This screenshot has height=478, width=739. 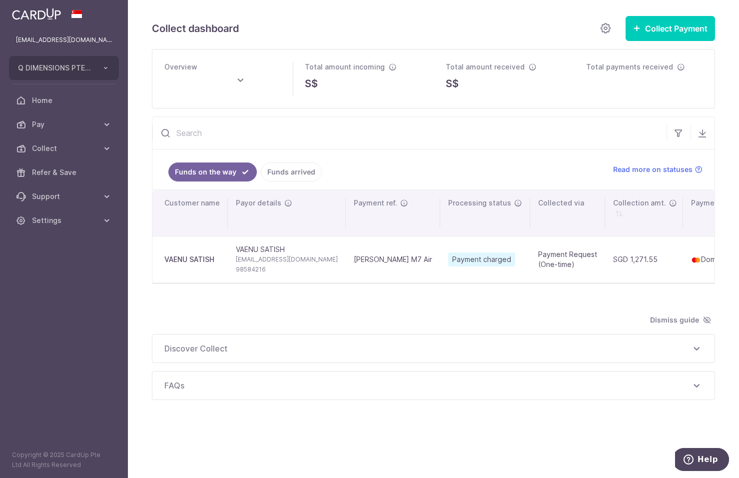 I want to click on th: Collection amt. : activate to sort column ascending, so click(x=644, y=213).